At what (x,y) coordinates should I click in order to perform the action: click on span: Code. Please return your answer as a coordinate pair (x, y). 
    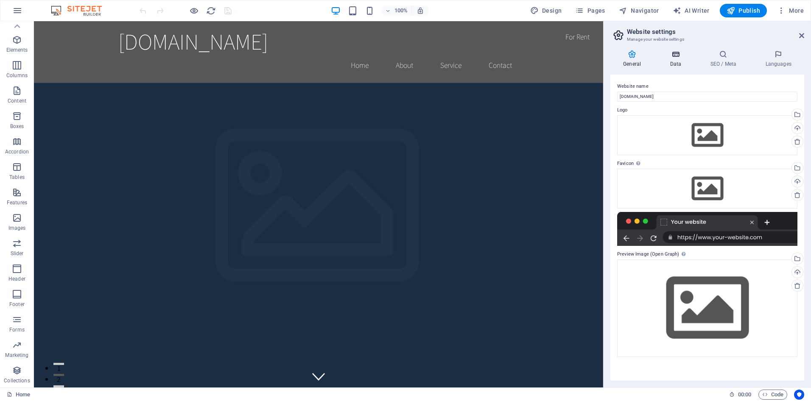
    Looking at the image, I should click on (773, 395).